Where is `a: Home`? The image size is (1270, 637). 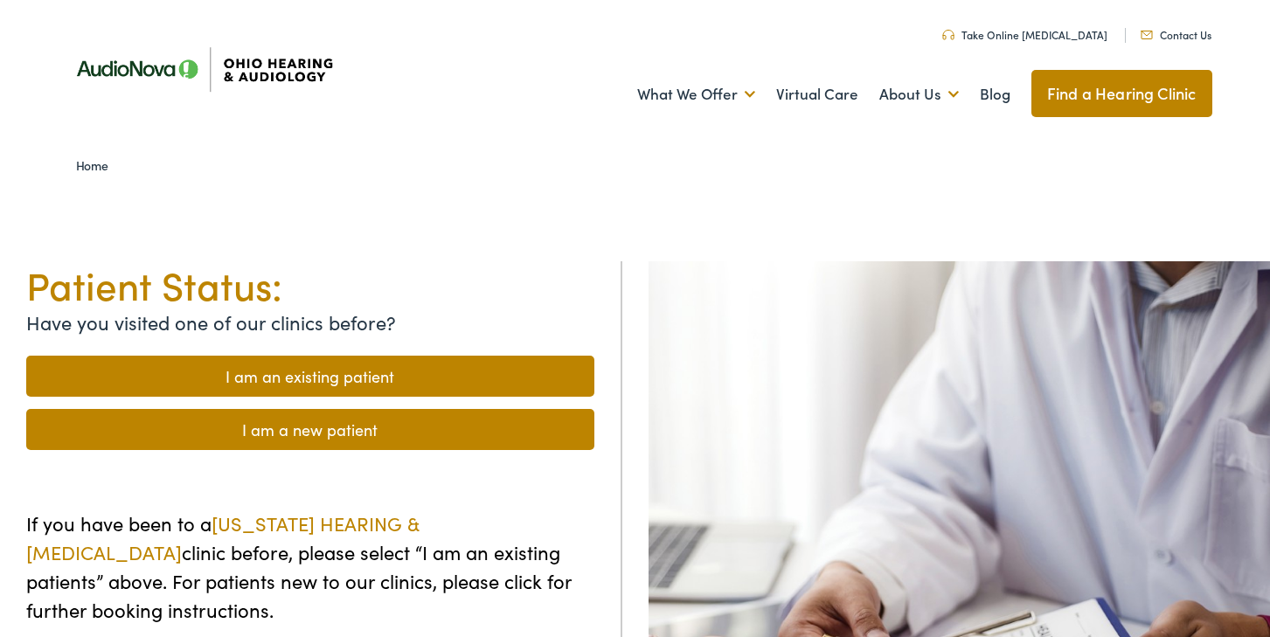
a: Home is located at coordinates (96, 165).